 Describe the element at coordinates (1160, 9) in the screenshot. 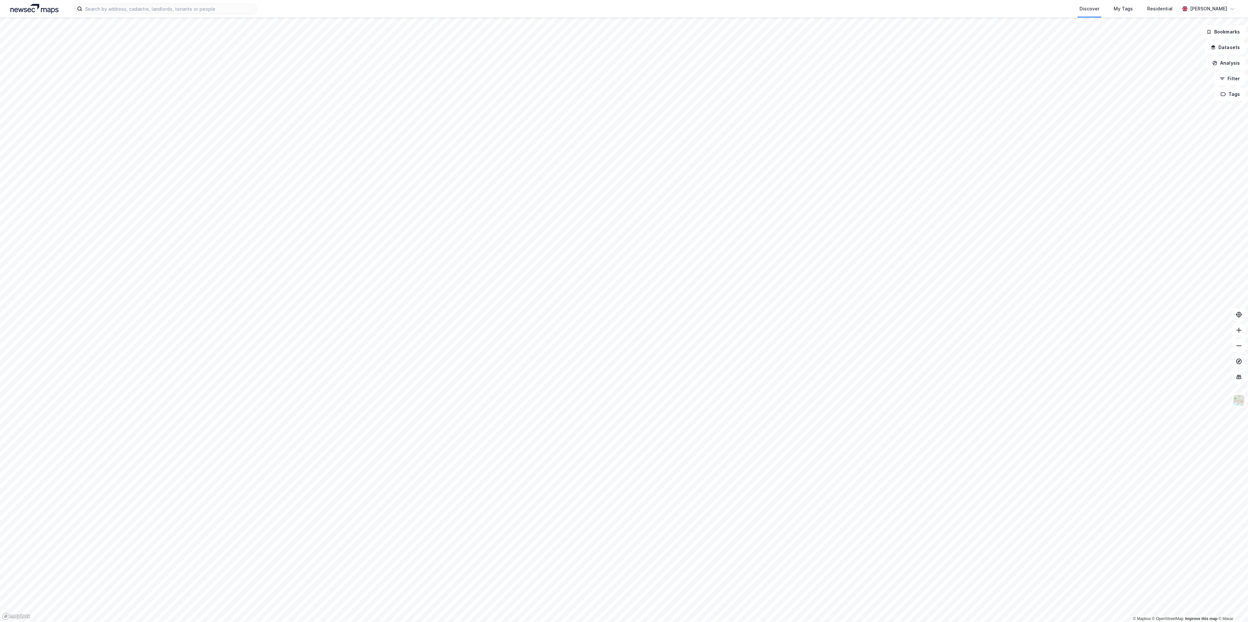

I see `div: Residential` at that location.